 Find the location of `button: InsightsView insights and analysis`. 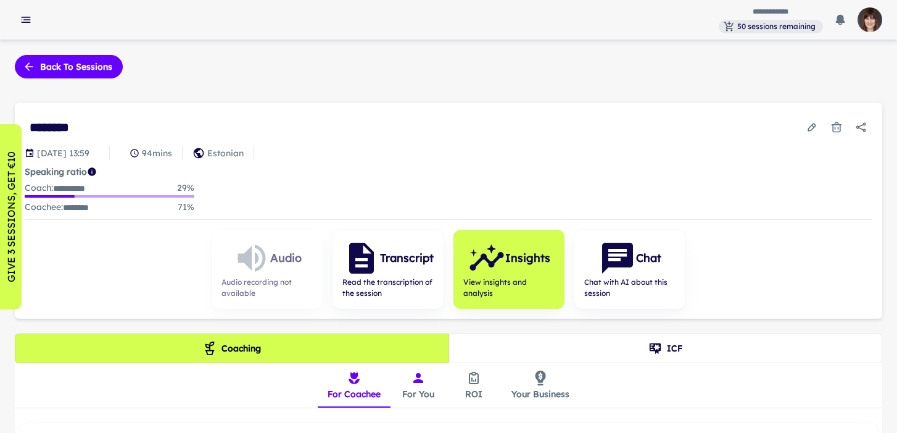

button: InsightsView insights and analysis is located at coordinates (509, 269).